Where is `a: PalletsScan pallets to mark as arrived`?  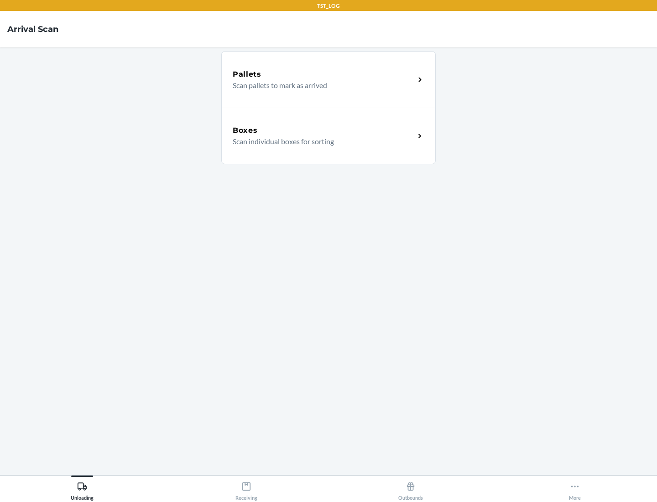
a: PalletsScan pallets to mark as arrived is located at coordinates (329, 79).